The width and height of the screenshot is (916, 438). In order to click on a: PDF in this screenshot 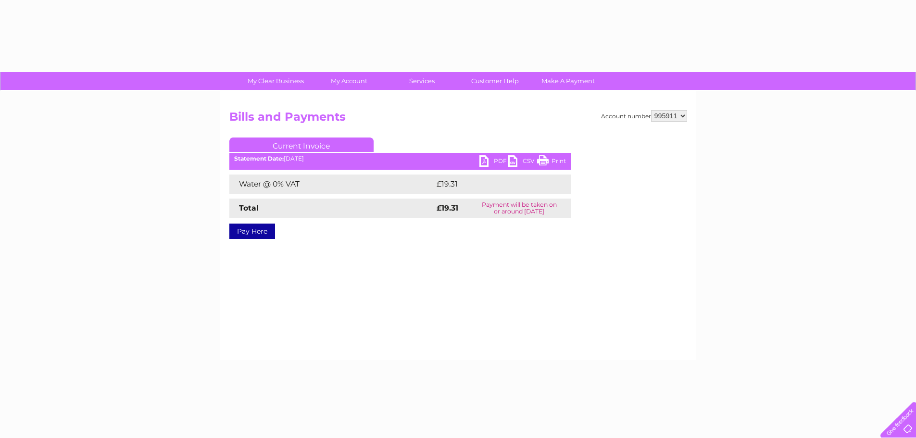, I will do `click(494, 162)`.